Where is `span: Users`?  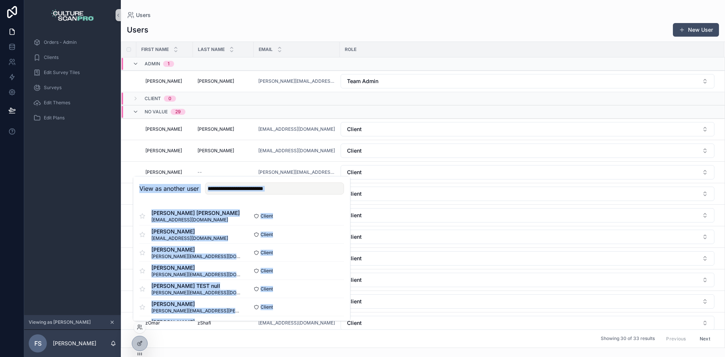
span: Users is located at coordinates (143, 15).